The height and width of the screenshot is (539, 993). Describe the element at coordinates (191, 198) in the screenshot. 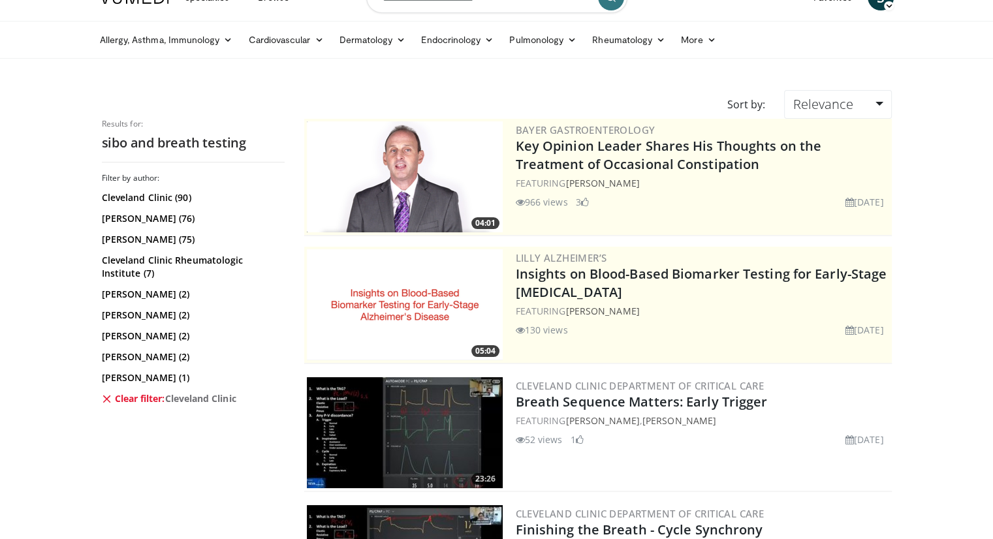

I see `a: Cleveland Clinic (90)` at that location.